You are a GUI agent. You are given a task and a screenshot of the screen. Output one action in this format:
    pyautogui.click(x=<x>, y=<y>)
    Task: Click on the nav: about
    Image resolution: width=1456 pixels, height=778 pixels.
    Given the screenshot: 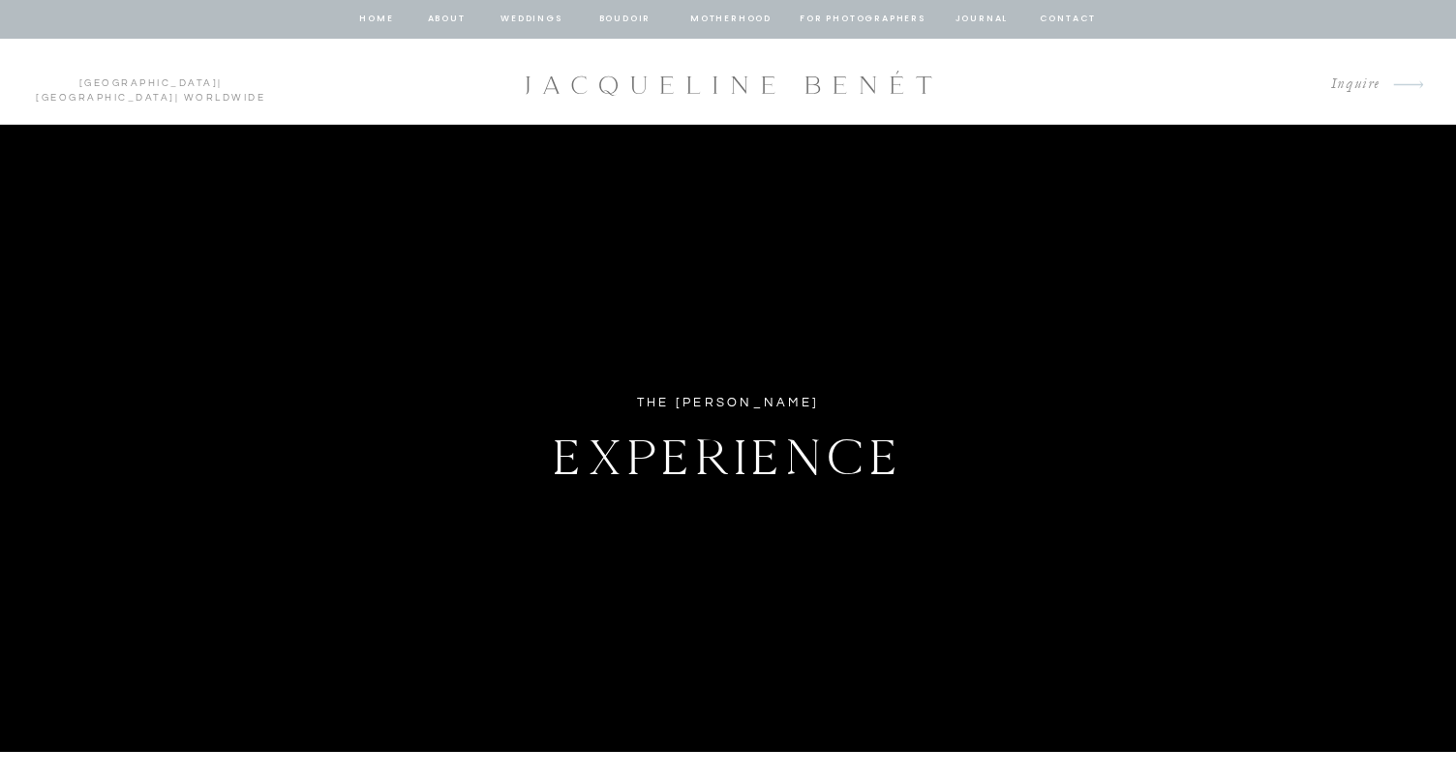 What is the action you would take?
    pyautogui.click(x=446, y=19)
    